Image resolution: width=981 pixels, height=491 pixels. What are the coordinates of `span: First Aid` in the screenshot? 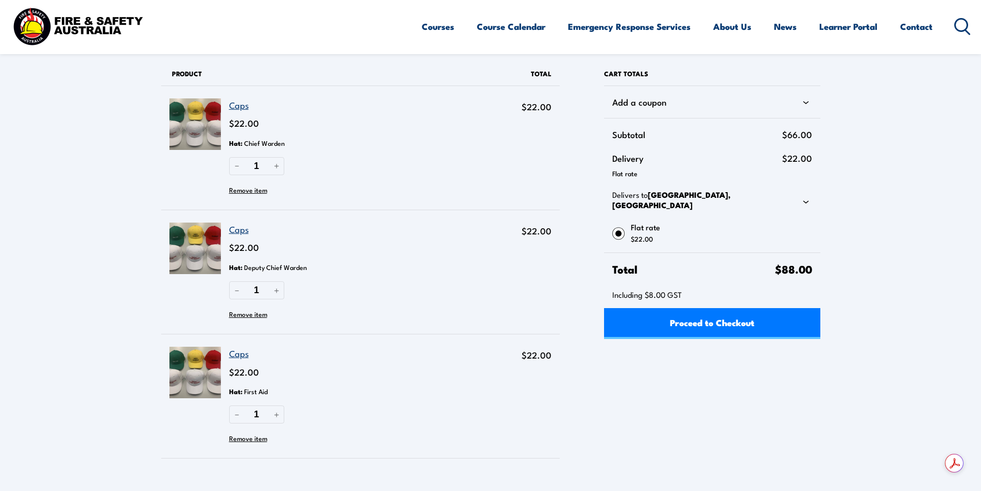 It's located at (256, 391).